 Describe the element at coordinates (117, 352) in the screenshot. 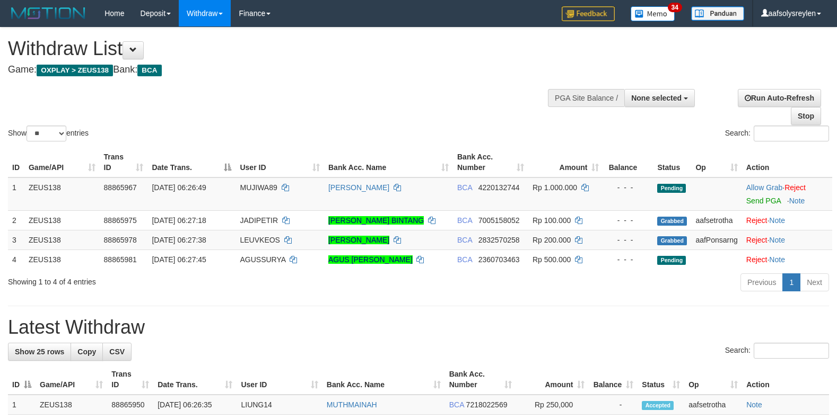

I see `span: CSV` at that location.